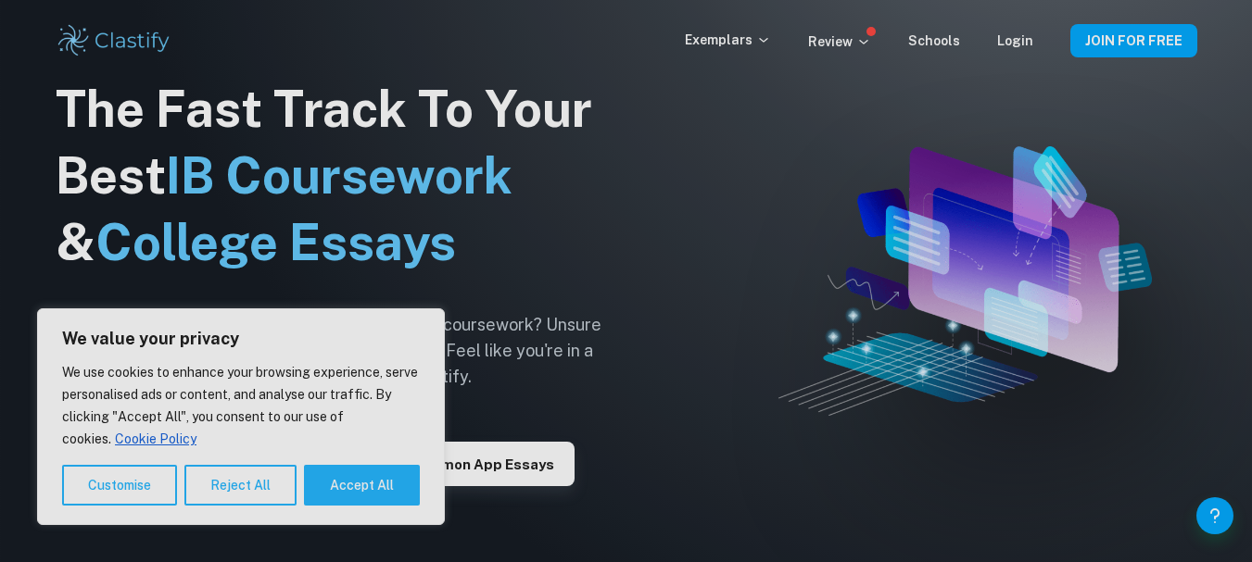 The height and width of the screenshot is (562, 1252). What do you see at coordinates (339, 175) in the screenshot?
I see `span: IB Coursework` at bounding box center [339, 175].